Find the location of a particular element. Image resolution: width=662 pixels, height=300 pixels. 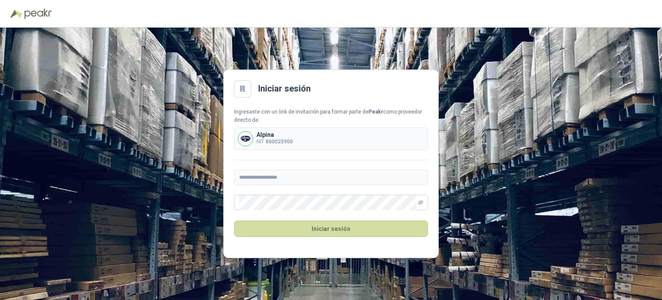

p: Alpina is located at coordinates (275, 134).